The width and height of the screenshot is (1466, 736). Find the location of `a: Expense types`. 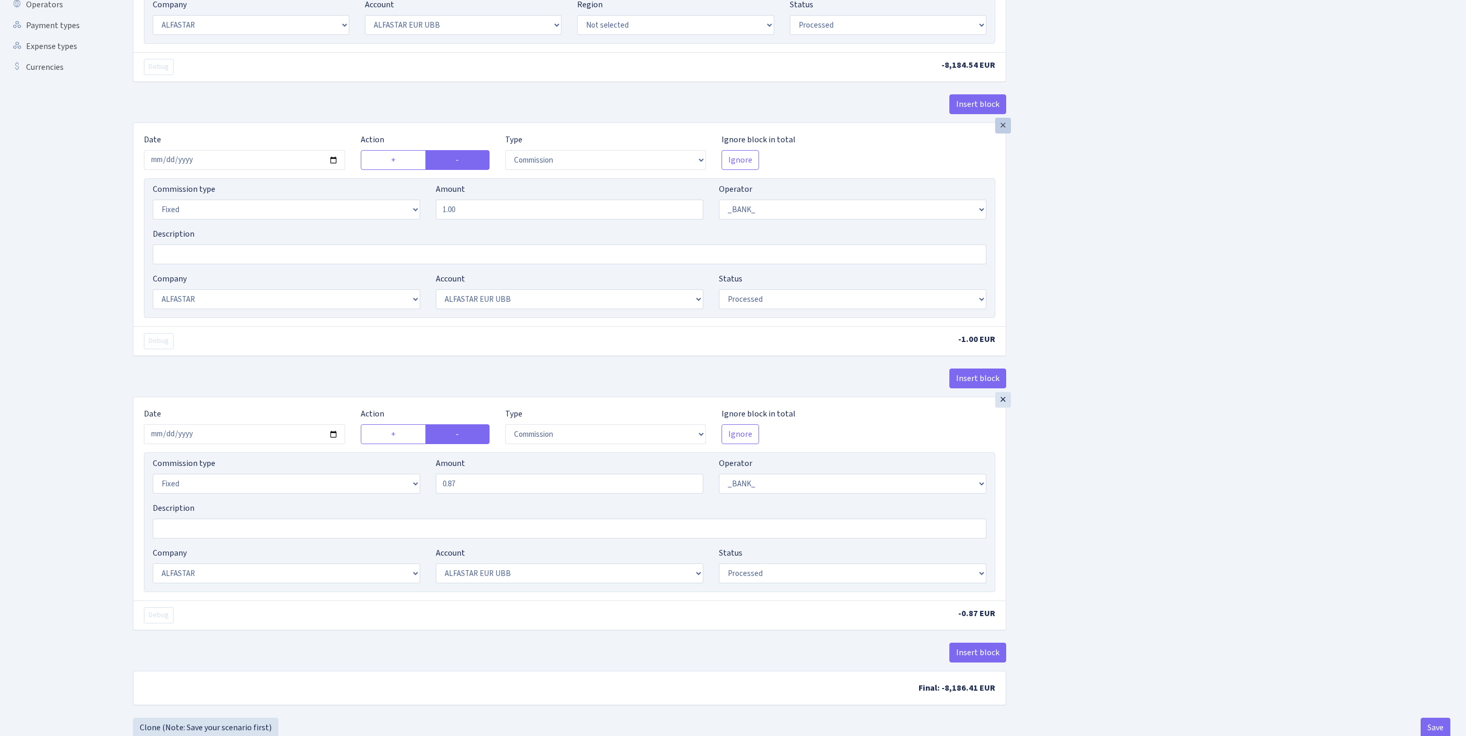

a: Expense types is located at coordinates (57, 46).